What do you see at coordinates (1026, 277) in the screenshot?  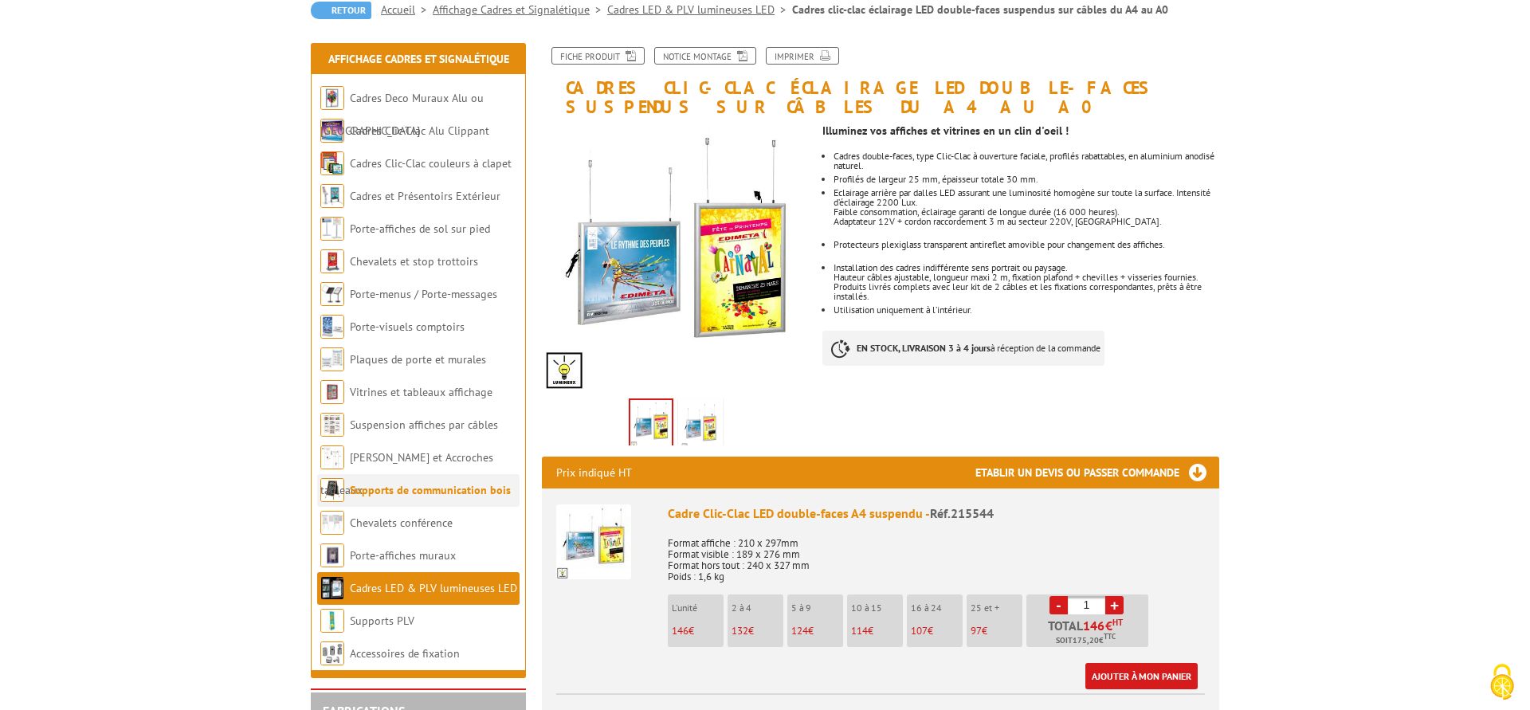 I see `div: Hauteur câbles ajustable, longueur maxi 2 m, fixation plafond + chevilles + visseries fournies.` at bounding box center [1026, 277].